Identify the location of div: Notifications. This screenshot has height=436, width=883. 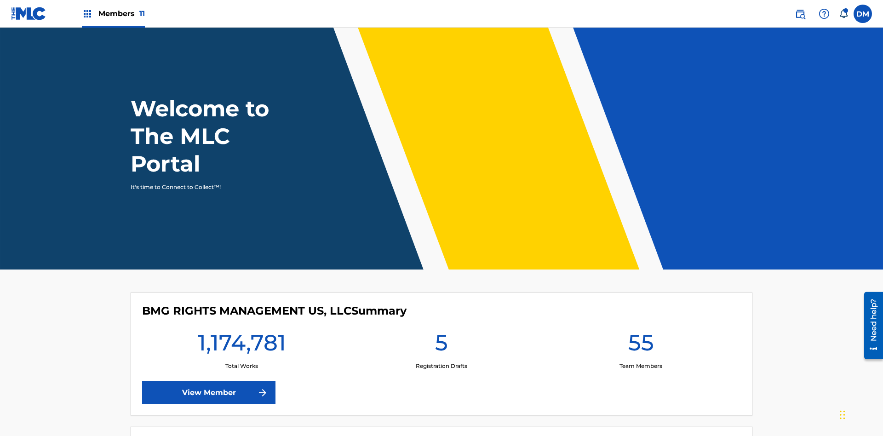
(843, 14).